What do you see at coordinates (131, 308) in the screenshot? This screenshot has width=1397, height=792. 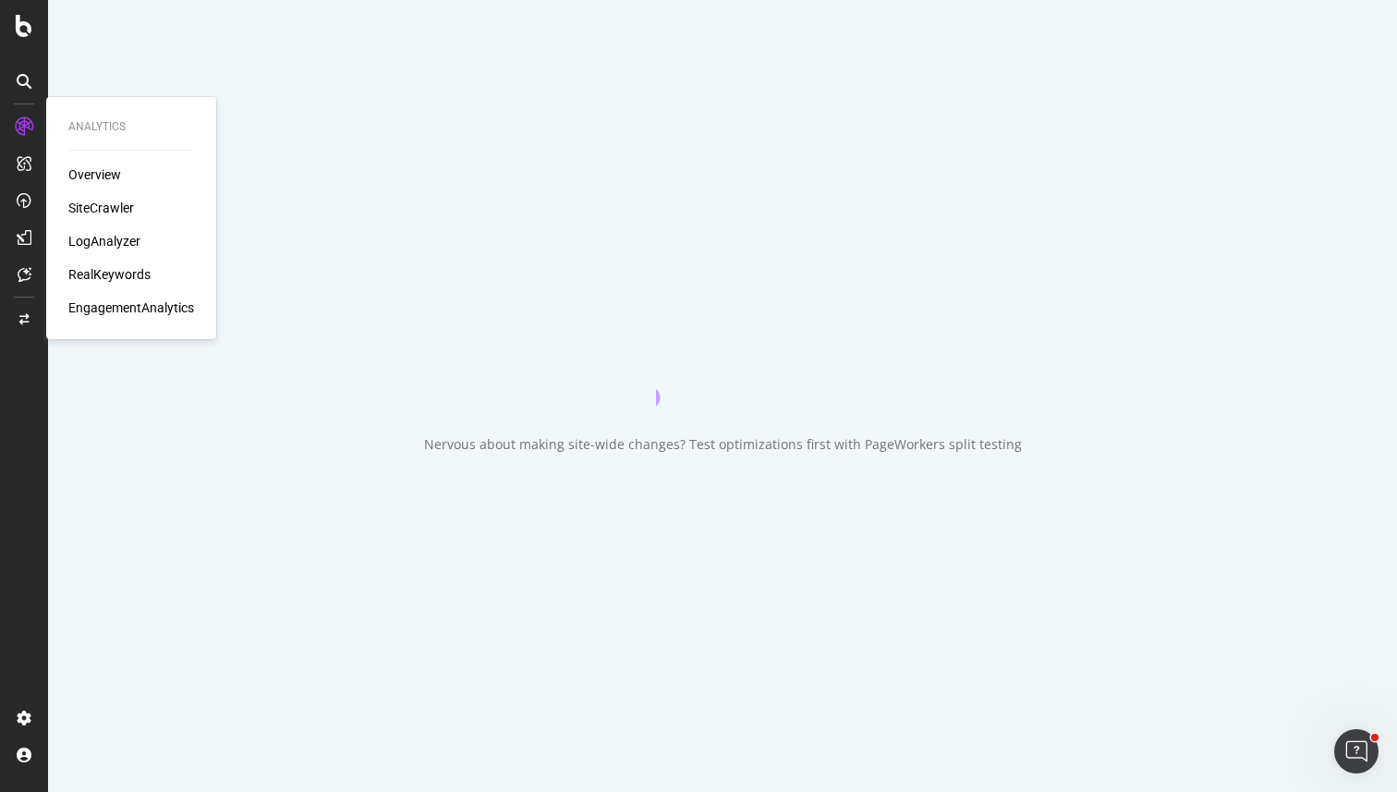 I see `a: EngagementAnalytics` at bounding box center [131, 308].